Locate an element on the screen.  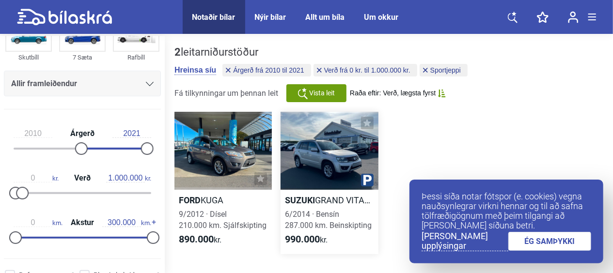
b: 2 is located at coordinates (177, 52).